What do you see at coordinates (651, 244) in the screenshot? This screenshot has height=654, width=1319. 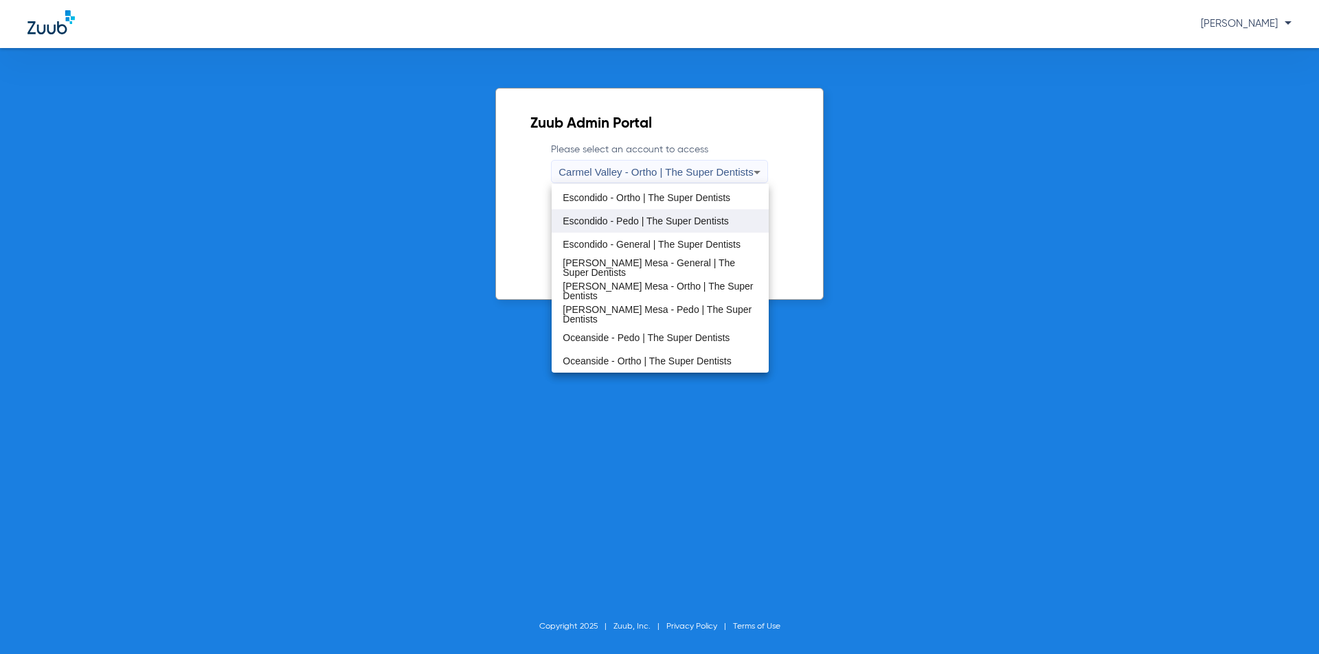 I see `span: Escondido - General | The Super Dentists` at bounding box center [651, 244].